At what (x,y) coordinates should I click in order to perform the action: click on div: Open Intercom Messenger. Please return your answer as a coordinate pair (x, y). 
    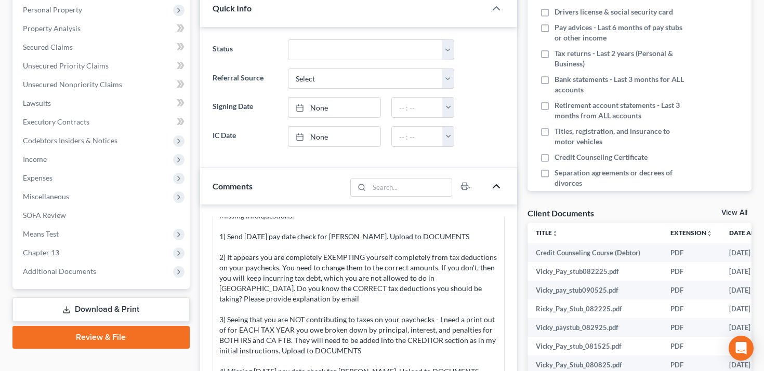
    Looking at the image, I should click on (741, 349).